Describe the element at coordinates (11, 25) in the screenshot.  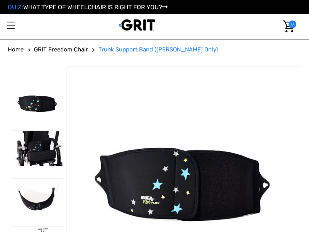
I see `span: Toggle menu` at that location.